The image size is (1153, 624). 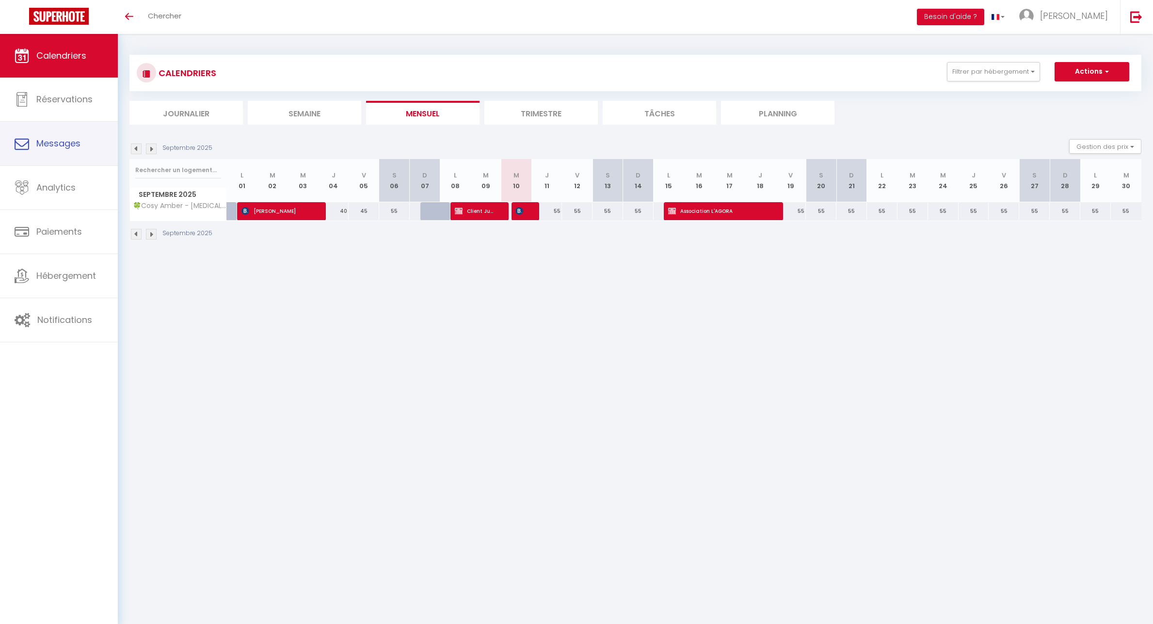 I want to click on th: 17, so click(x=730, y=180).